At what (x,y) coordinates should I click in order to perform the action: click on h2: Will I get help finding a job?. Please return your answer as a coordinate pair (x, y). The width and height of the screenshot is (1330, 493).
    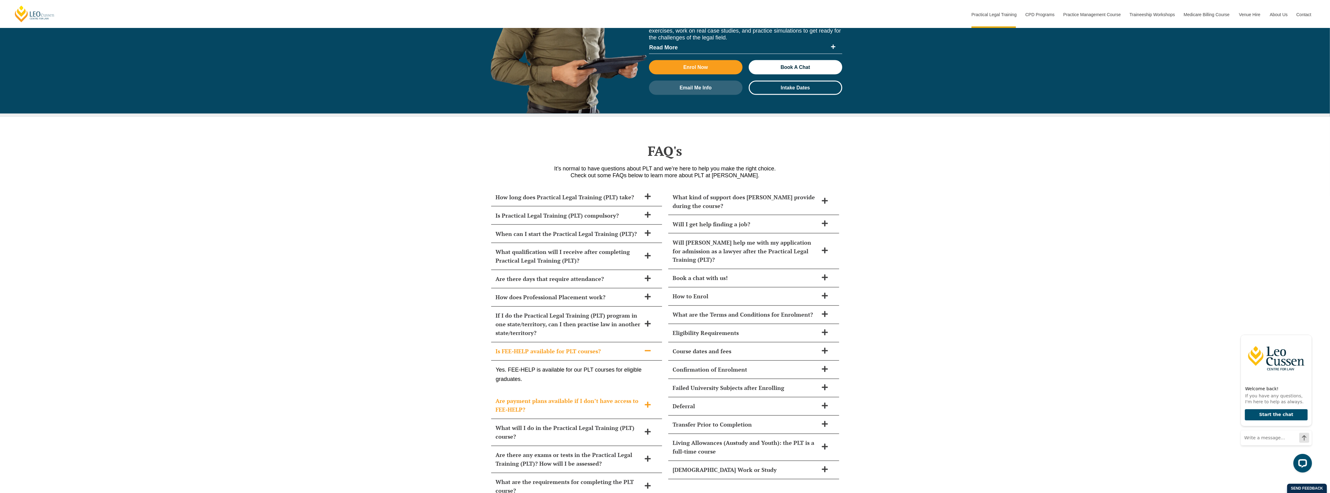
    Looking at the image, I should click on (746, 224).